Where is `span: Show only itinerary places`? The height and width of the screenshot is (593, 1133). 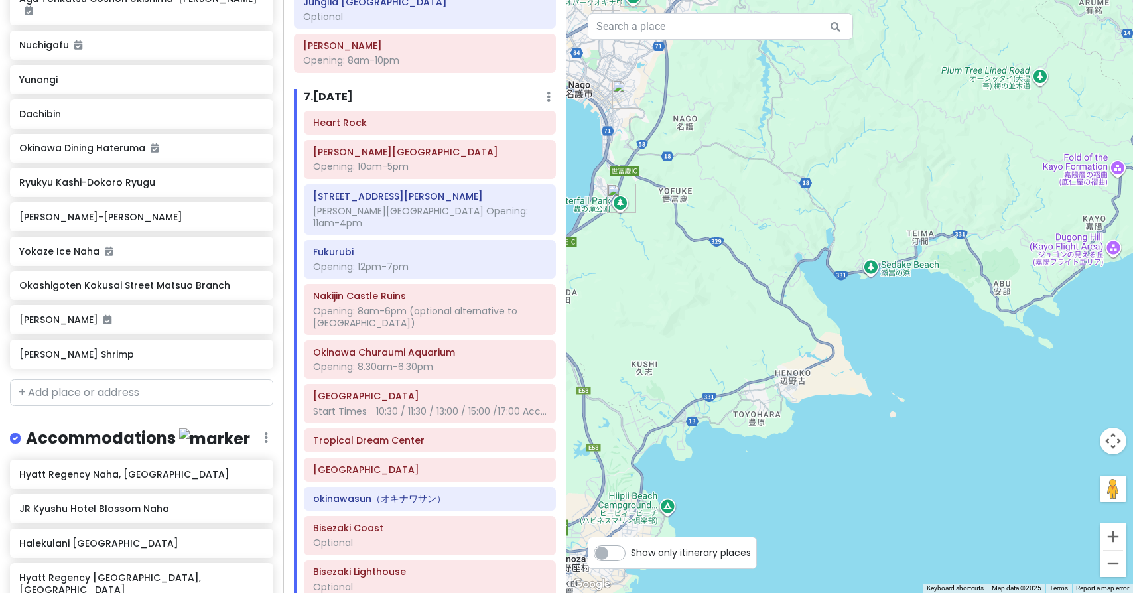
span: Show only itinerary places is located at coordinates (690, 552).